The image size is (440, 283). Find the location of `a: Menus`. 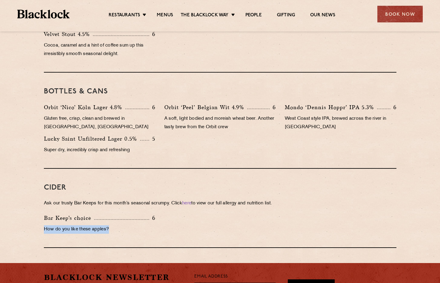

a: Menus is located at coordinates (165, 16).